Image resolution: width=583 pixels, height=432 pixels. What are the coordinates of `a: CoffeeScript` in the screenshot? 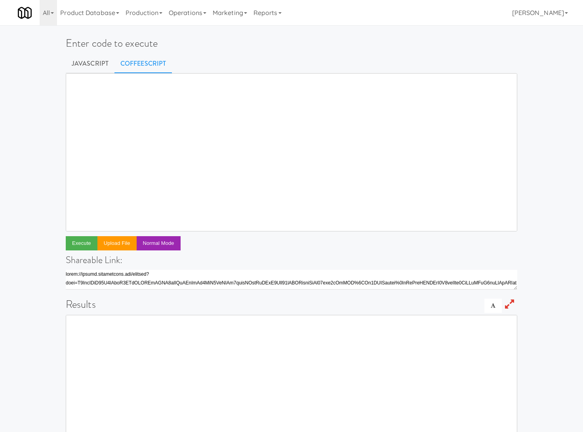 It's located at (143, 64).